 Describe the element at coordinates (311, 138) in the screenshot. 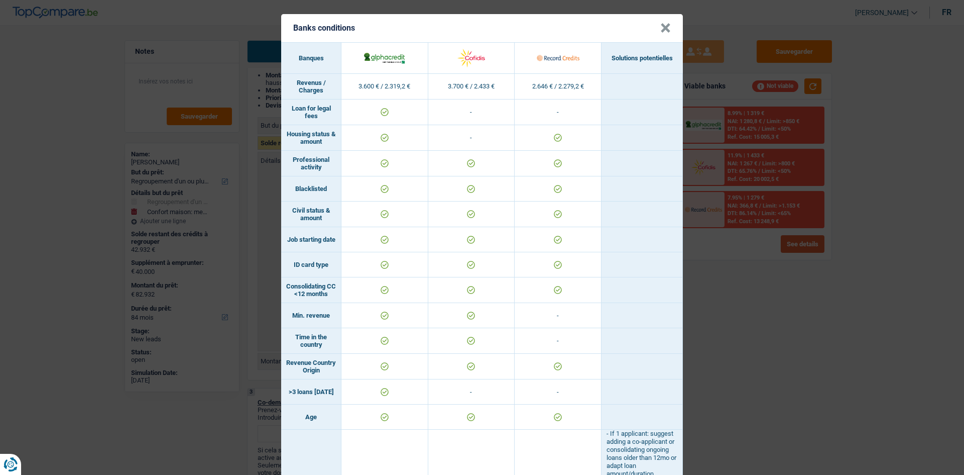

I see `td: Housing status & amount` at that location.